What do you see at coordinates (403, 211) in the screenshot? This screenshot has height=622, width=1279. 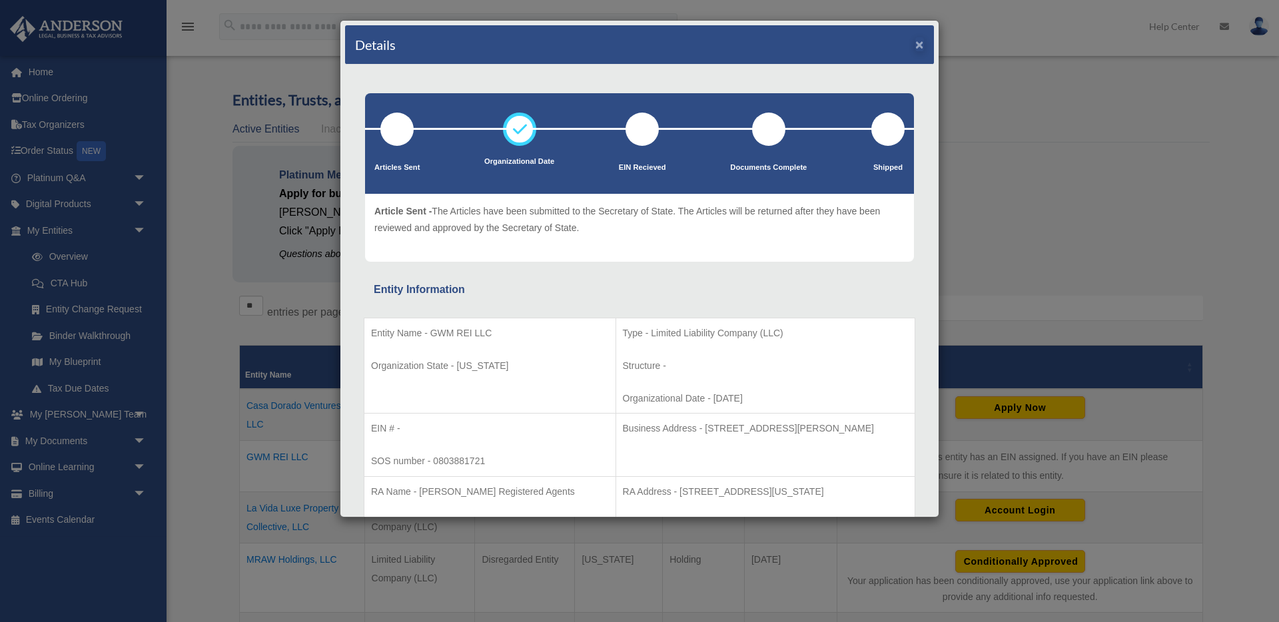 I see `span: Article Sent -` at bounding box center [403, 211].